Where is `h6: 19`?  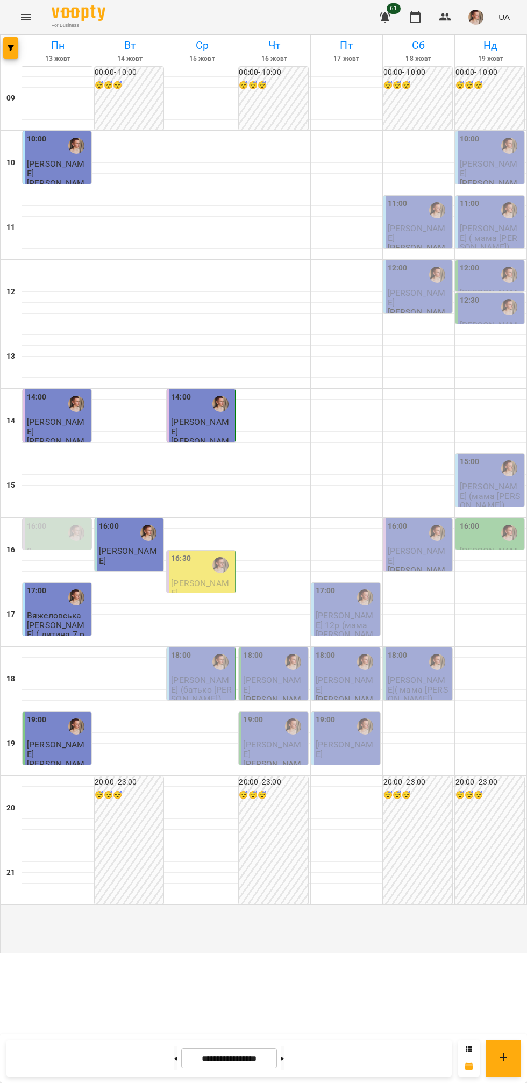
h6: 19 is located at coordinates (11, 744).